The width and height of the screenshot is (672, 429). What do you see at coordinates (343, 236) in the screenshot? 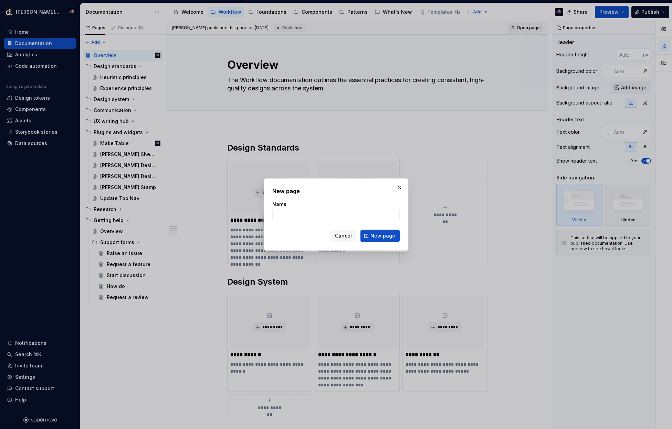
I see `span: Cancel` at bounding box center [343, 236].